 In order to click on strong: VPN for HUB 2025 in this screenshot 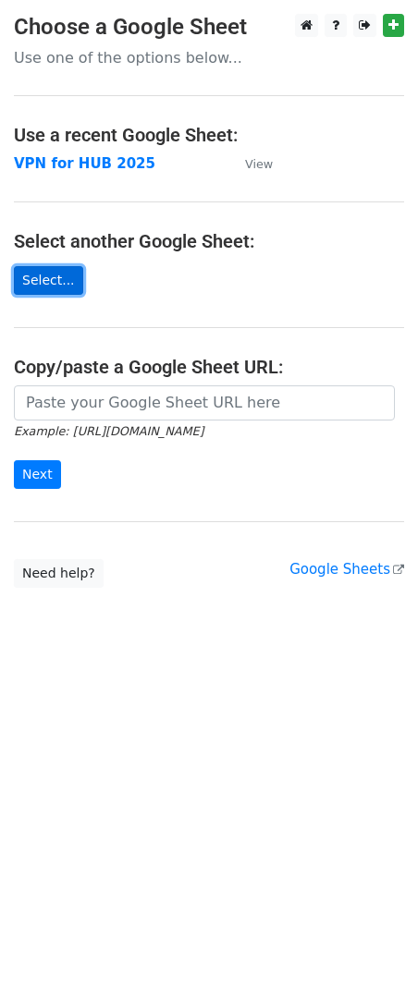, I will do `click(84, 164)`.